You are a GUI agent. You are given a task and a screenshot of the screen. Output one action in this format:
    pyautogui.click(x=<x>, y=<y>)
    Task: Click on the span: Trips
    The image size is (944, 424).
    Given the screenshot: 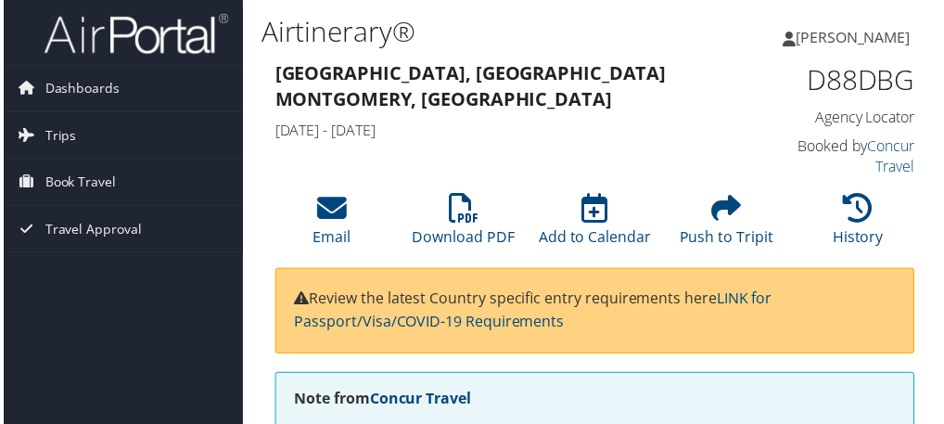 What is the action you would take?
    pyautogui.click(x=58, y=136)
    